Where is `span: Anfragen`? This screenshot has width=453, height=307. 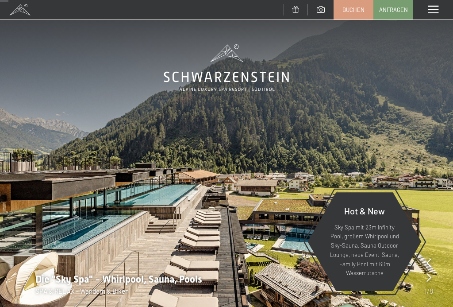
span: Anfragen is located at coordinates (394, 10).